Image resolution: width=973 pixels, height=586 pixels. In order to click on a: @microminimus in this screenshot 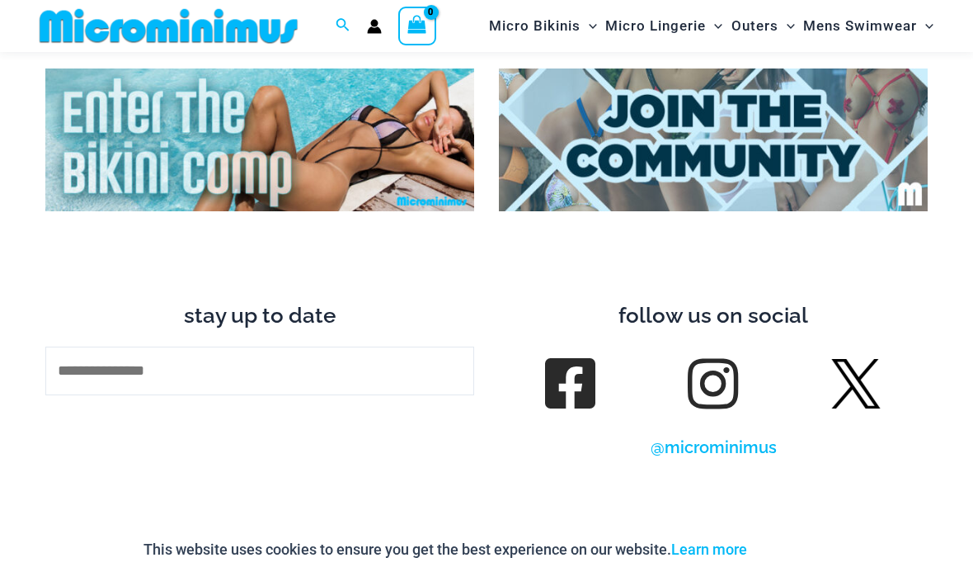, I will do `click(713, 447)`.